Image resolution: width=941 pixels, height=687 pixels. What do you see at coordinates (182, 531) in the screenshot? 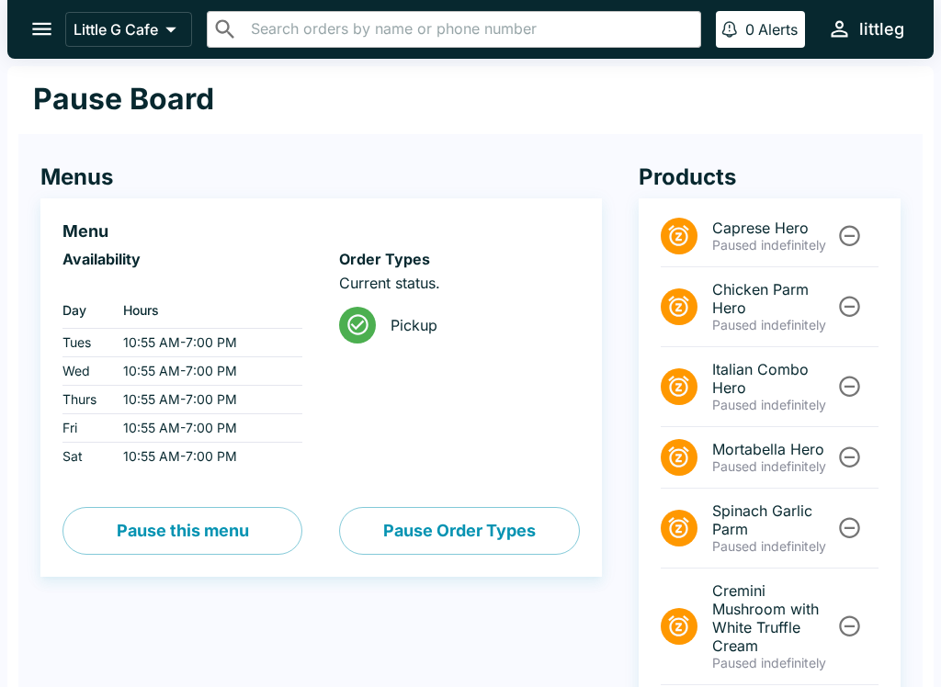
I see `button: Pause this menu` at bounding box center [182, 531].